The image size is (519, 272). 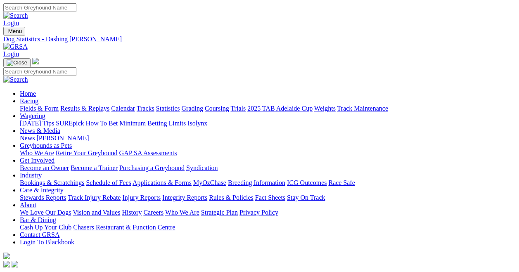 What do you see at coordinates (267, 227) in the screenshot?
I see `div: Bar & Dining` at bounding box center [267, 227].